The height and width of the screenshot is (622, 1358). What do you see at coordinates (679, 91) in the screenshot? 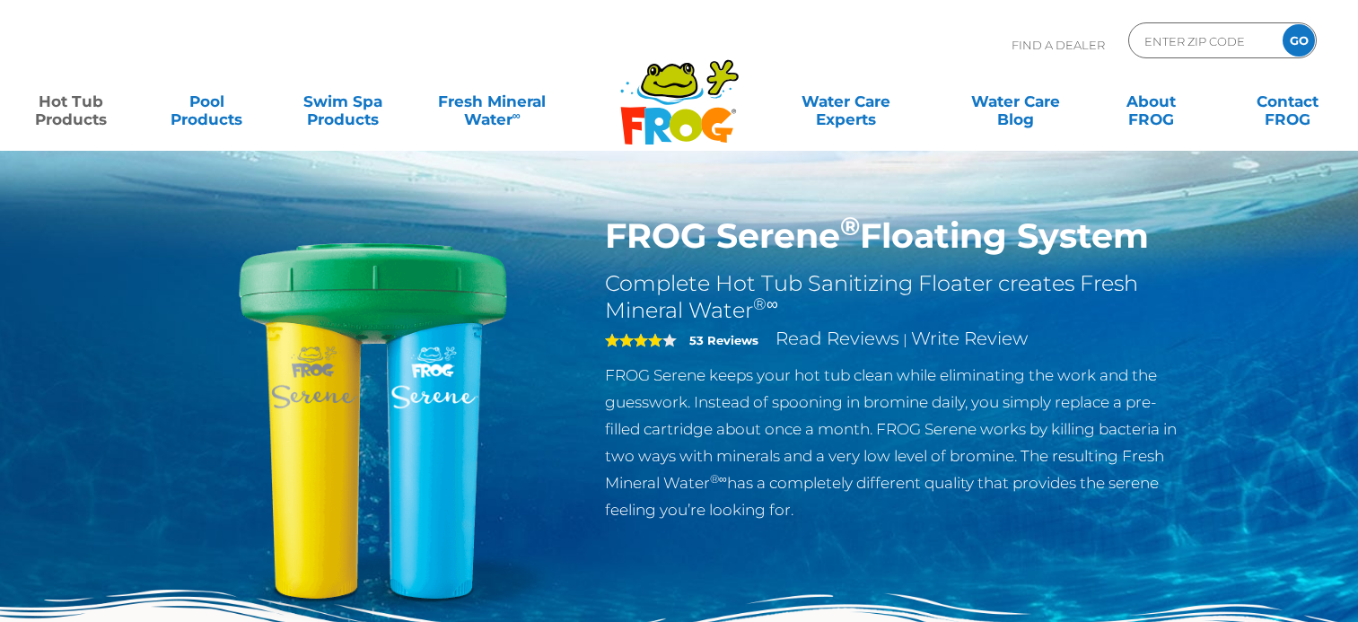
I see `img: Frog Products Logo` at bounding box center [679, 91].